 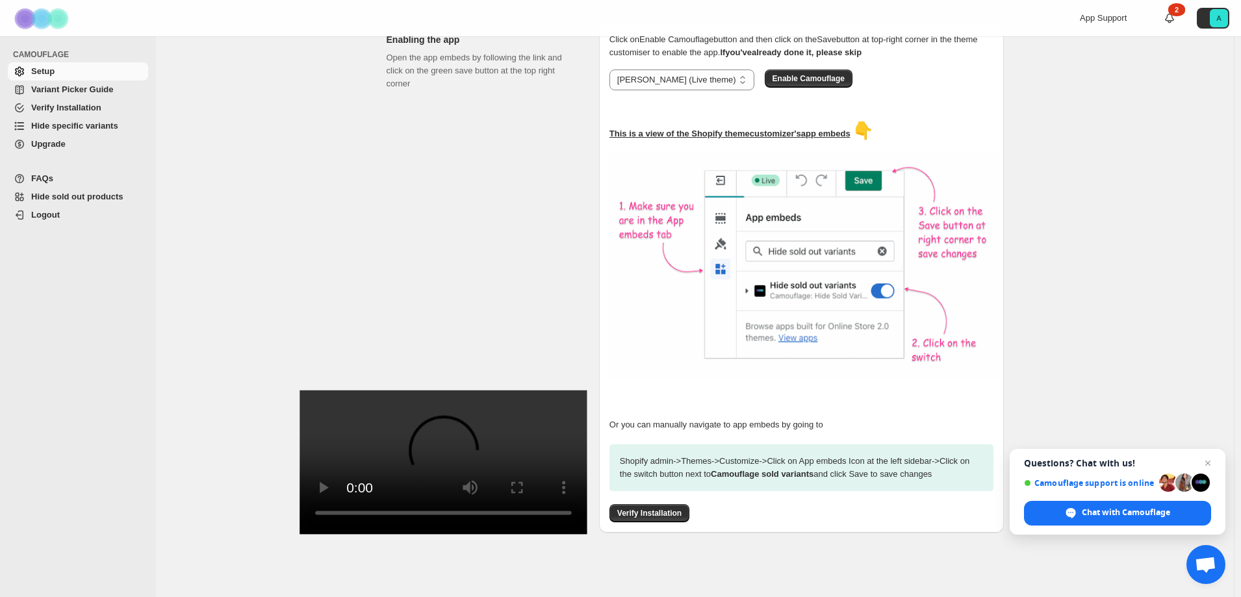 What do you see at coordinates (730, 133) in the screenshot?
I see `u: This is a view of the Shopify theme customizer's app embeds` at bounding box center [730, 133].